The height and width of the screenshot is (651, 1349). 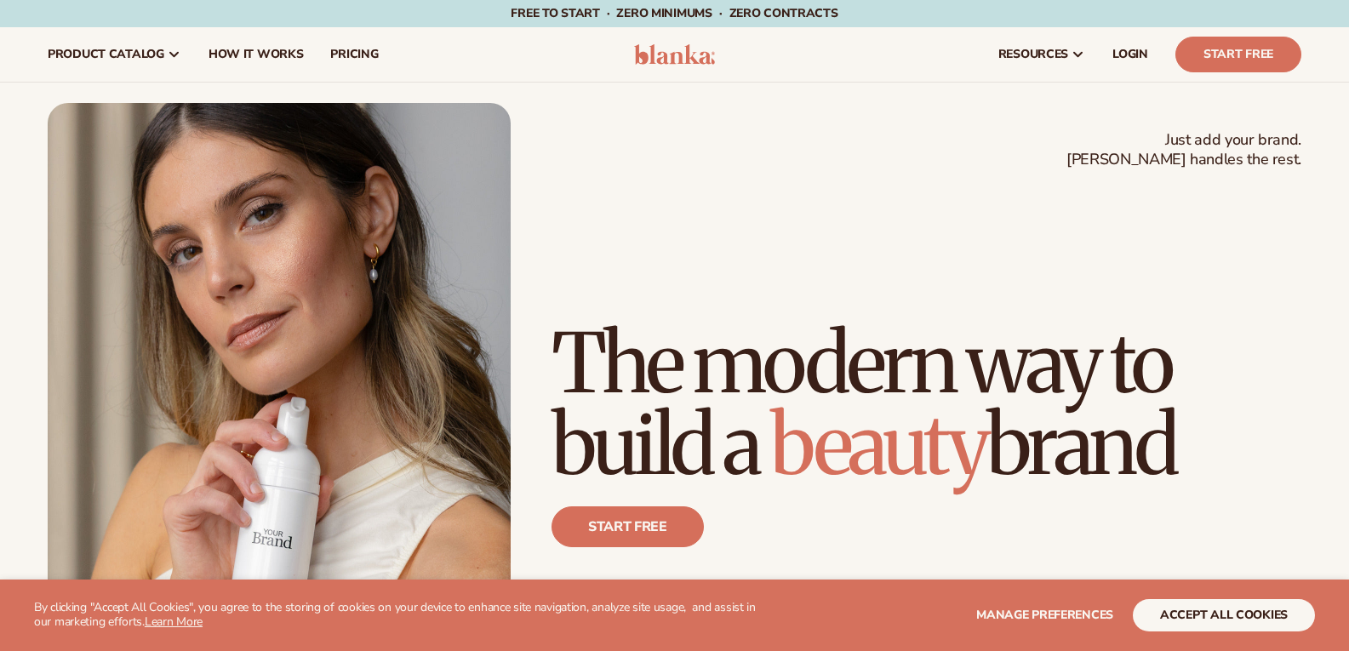 What do you see at coordinates (354, 54) in the screenshot?
I see `a: pricing` at bounding box center [354, 54].